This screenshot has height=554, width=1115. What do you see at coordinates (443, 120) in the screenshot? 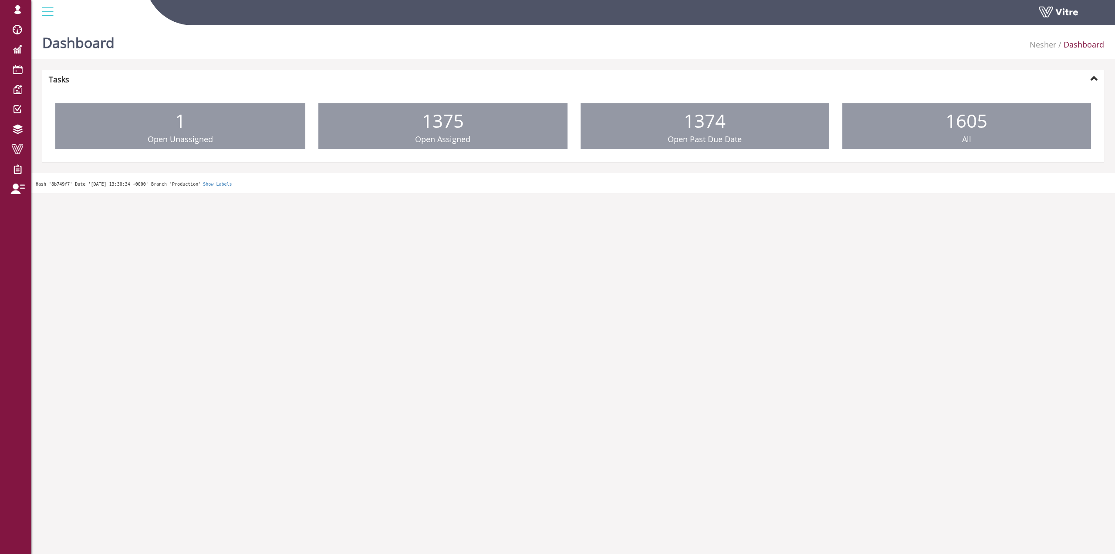
I see `span: 1375` at bounding box center [443, 120].